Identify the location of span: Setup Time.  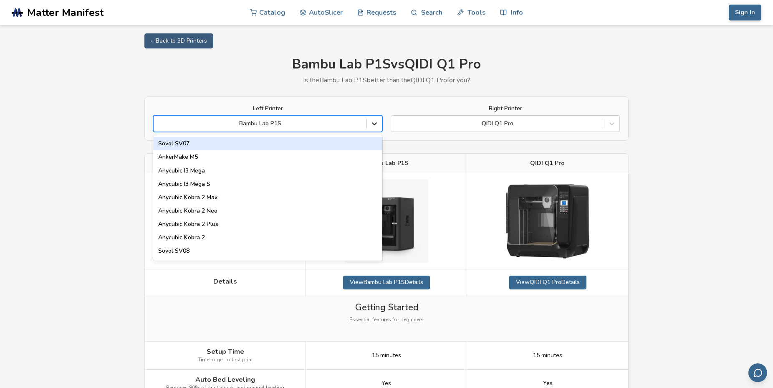
(225, 351).